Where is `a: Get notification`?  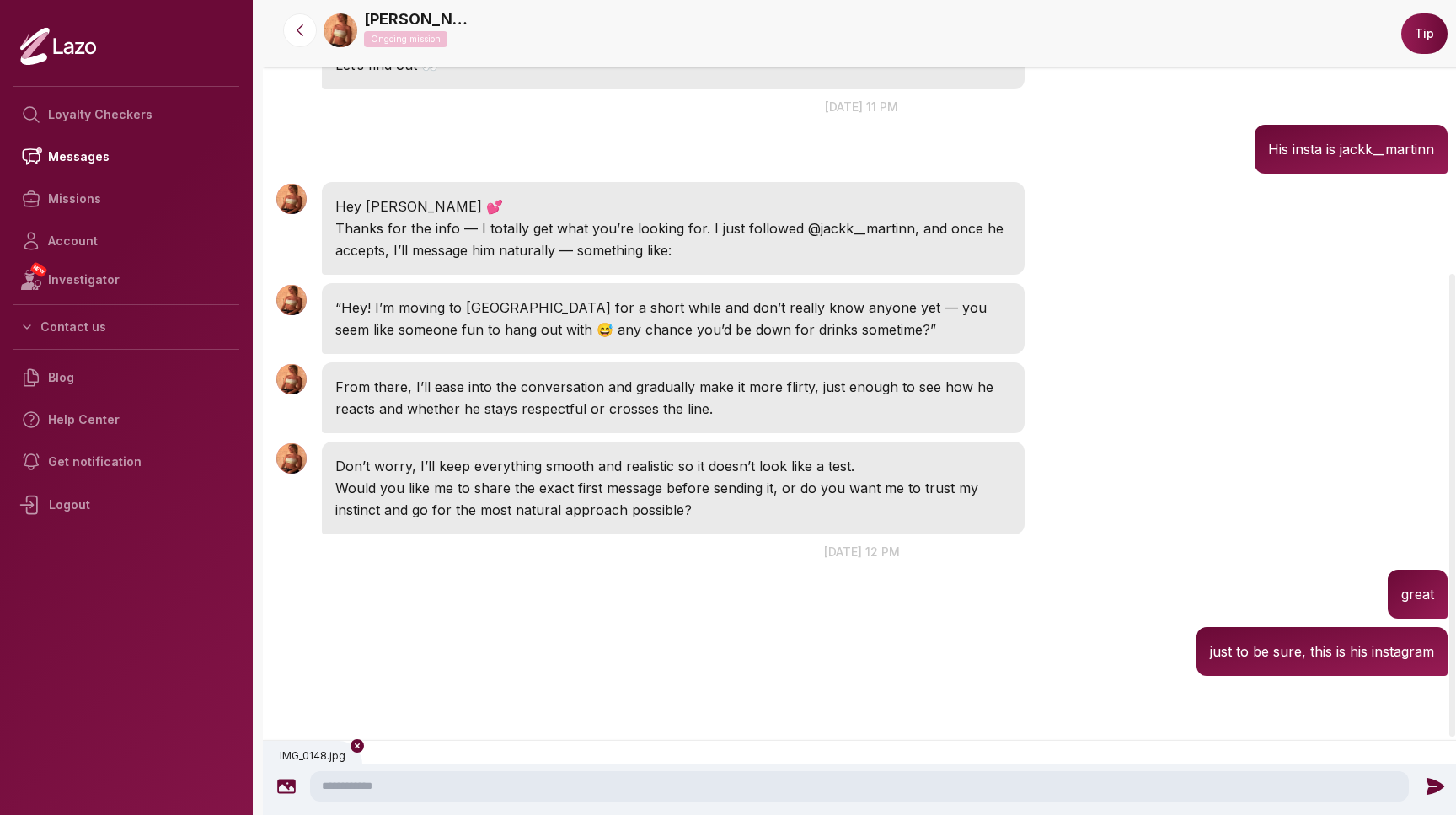
a: Get notification is located at coordinates (127, 462).